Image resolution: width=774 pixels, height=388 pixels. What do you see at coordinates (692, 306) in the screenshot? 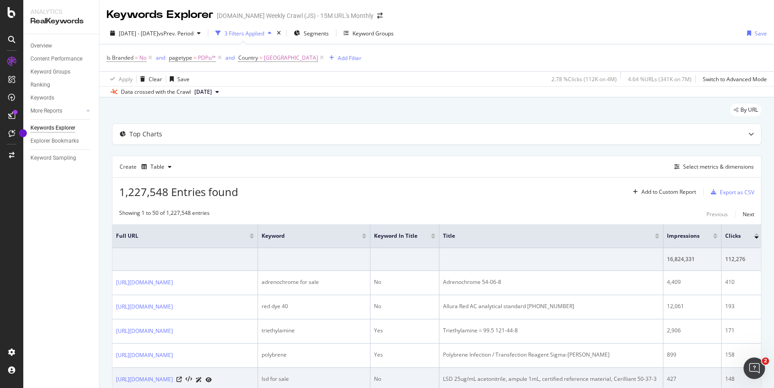
I see `div: 12,061` at bounding box center [692, 306].